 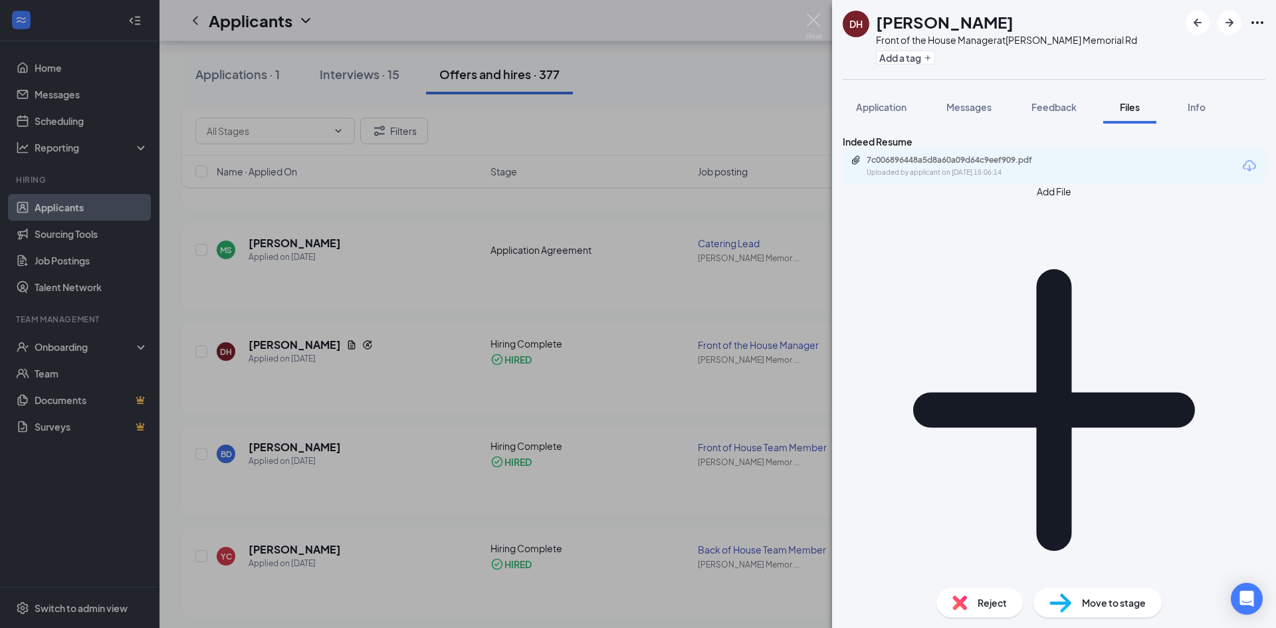 What do you see at coordinates (1197, 23) in the screenshot?
I see `button: ArrowLeftNew` at bounding box center [1197, 23].